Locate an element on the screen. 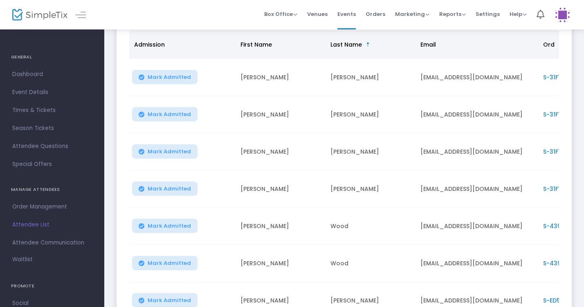  h4: PROMOTE is located at coordinates (52, 286).